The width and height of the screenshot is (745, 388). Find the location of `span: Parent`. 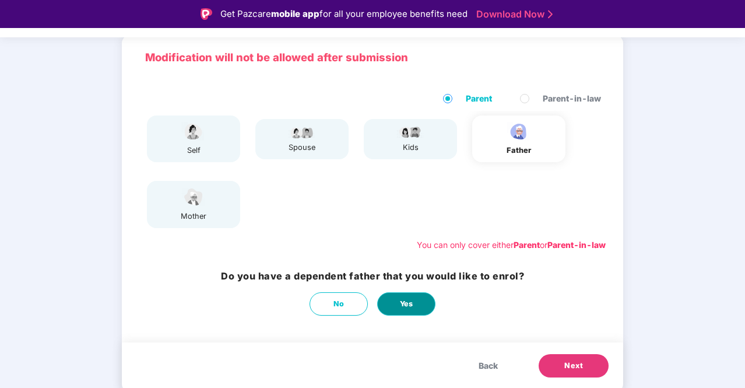

span: Parent is located at coordinates (479, 99).